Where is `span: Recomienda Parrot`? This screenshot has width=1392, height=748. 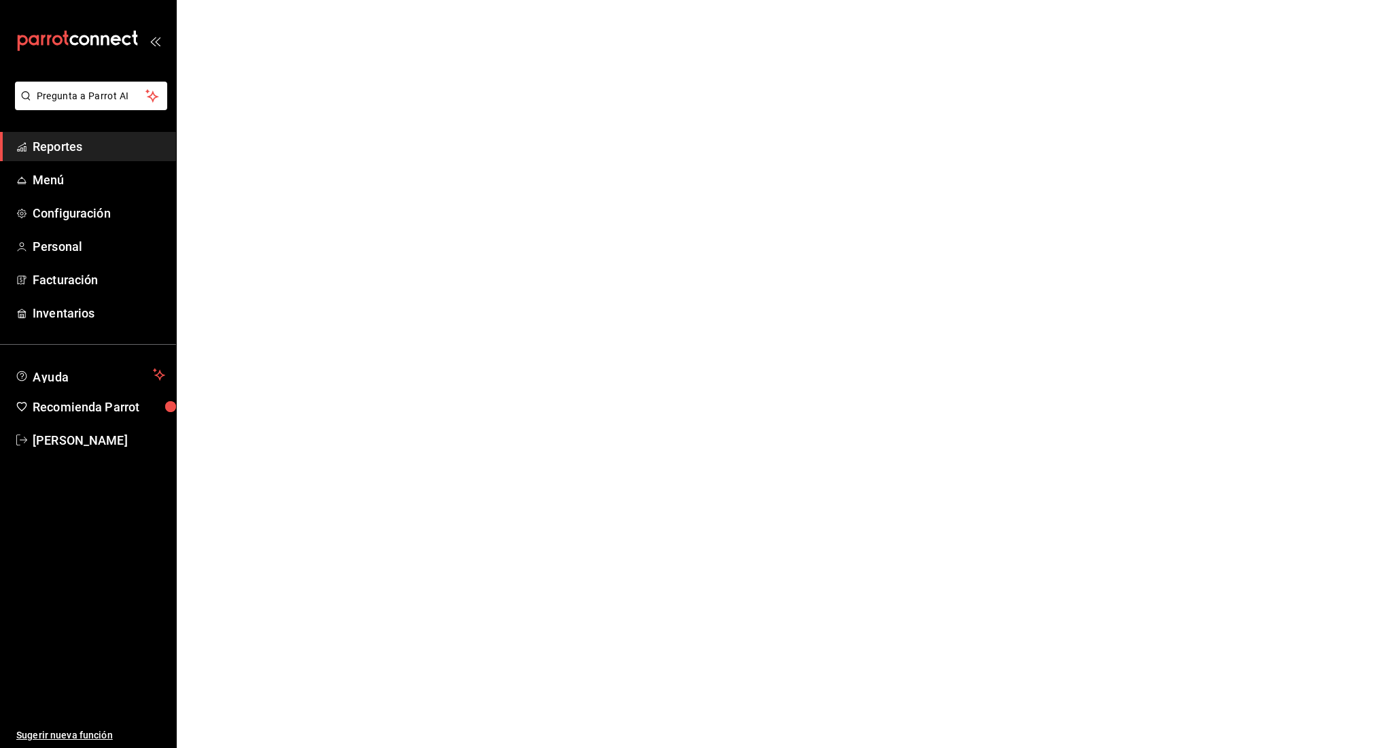 span: Recomienda Parrot is located at coordinates (99, 406).